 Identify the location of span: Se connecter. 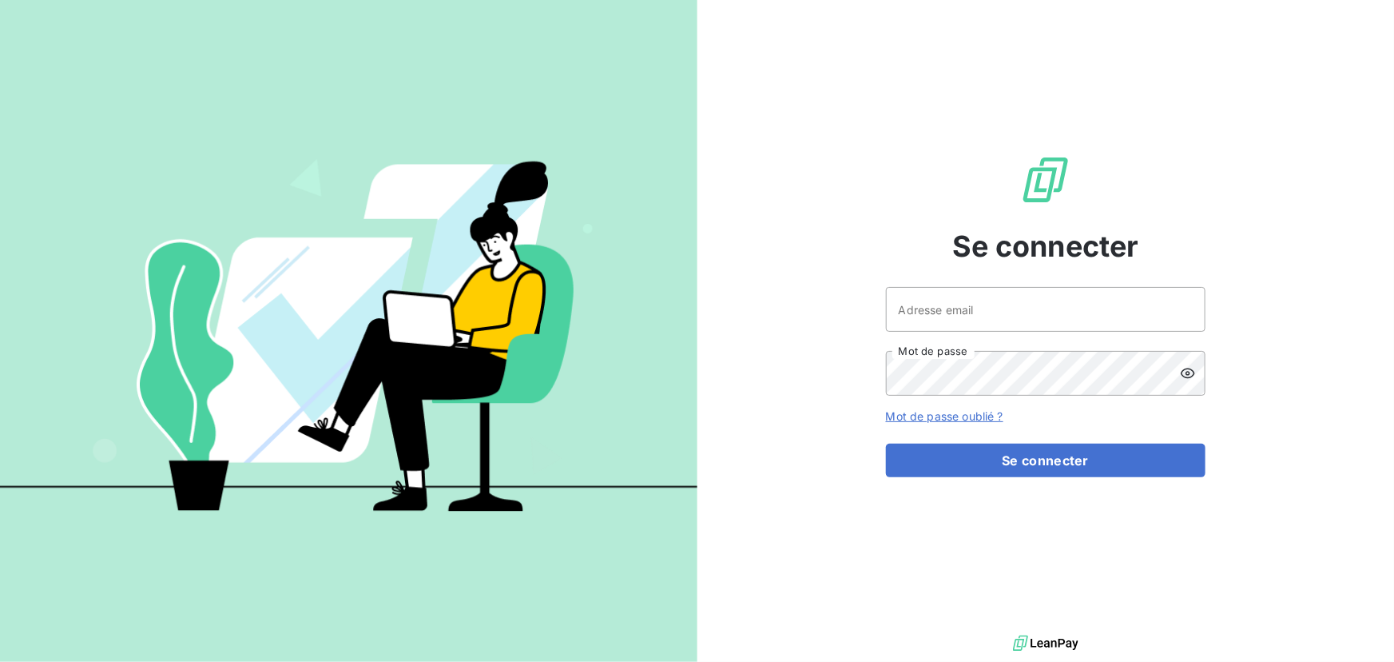
(1046, 246).